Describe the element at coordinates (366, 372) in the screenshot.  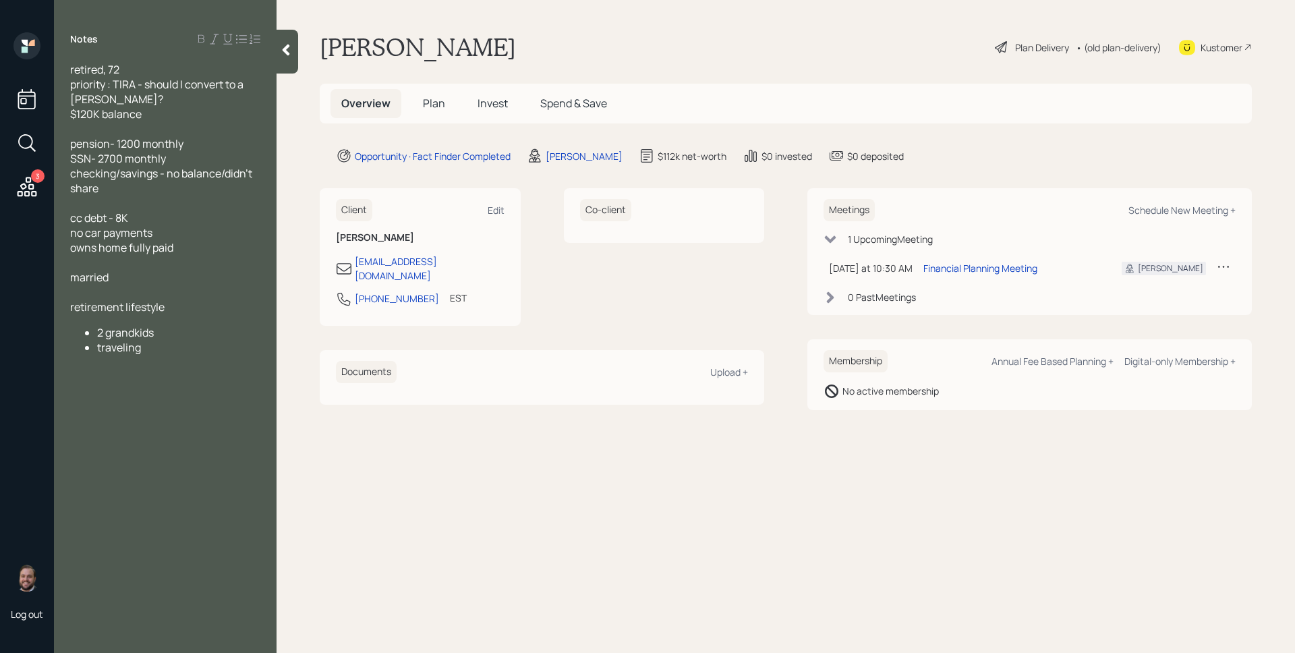
I see `h6: Documents` at that location.